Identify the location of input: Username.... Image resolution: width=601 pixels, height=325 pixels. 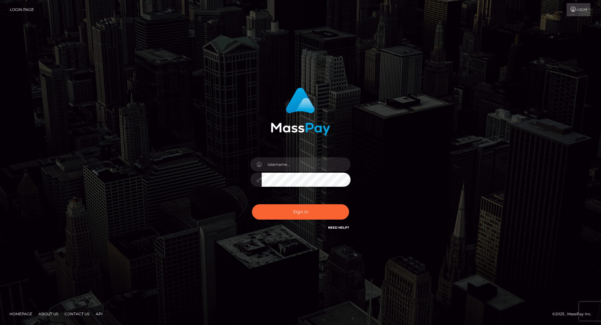
(306, 164).